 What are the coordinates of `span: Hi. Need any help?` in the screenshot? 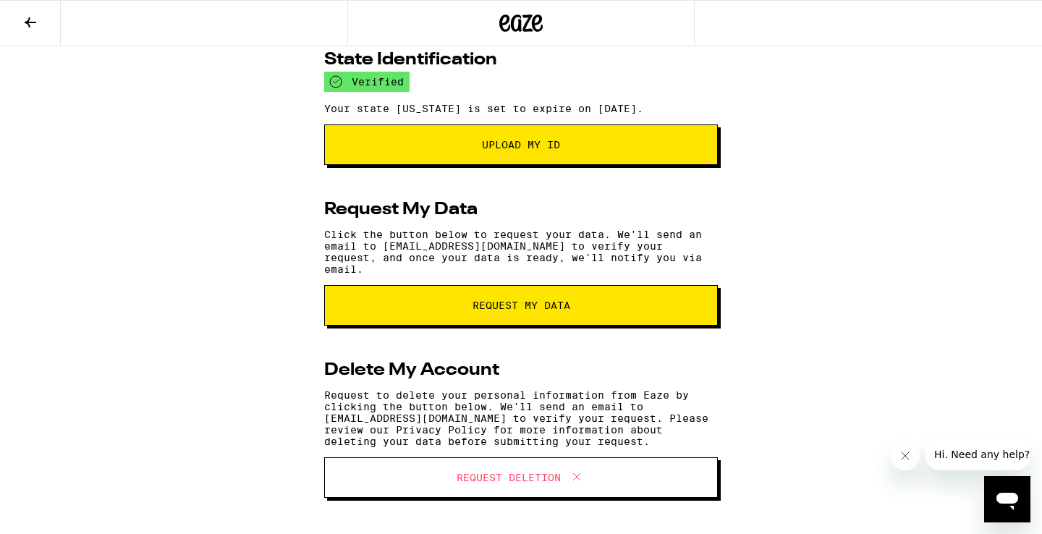 It's located at (56, 16).